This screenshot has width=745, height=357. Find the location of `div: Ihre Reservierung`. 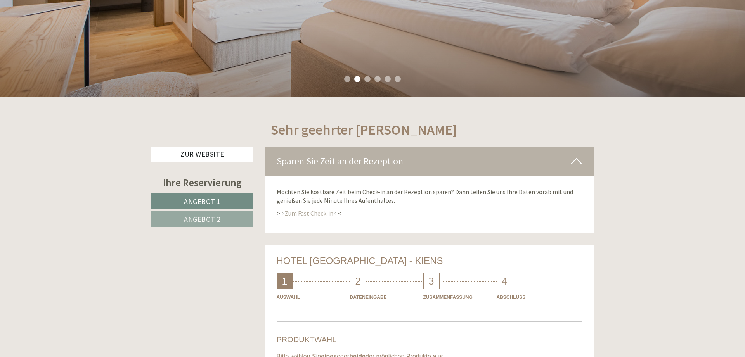

div: Ihre Reservierung is located at coordinates (202, 182).